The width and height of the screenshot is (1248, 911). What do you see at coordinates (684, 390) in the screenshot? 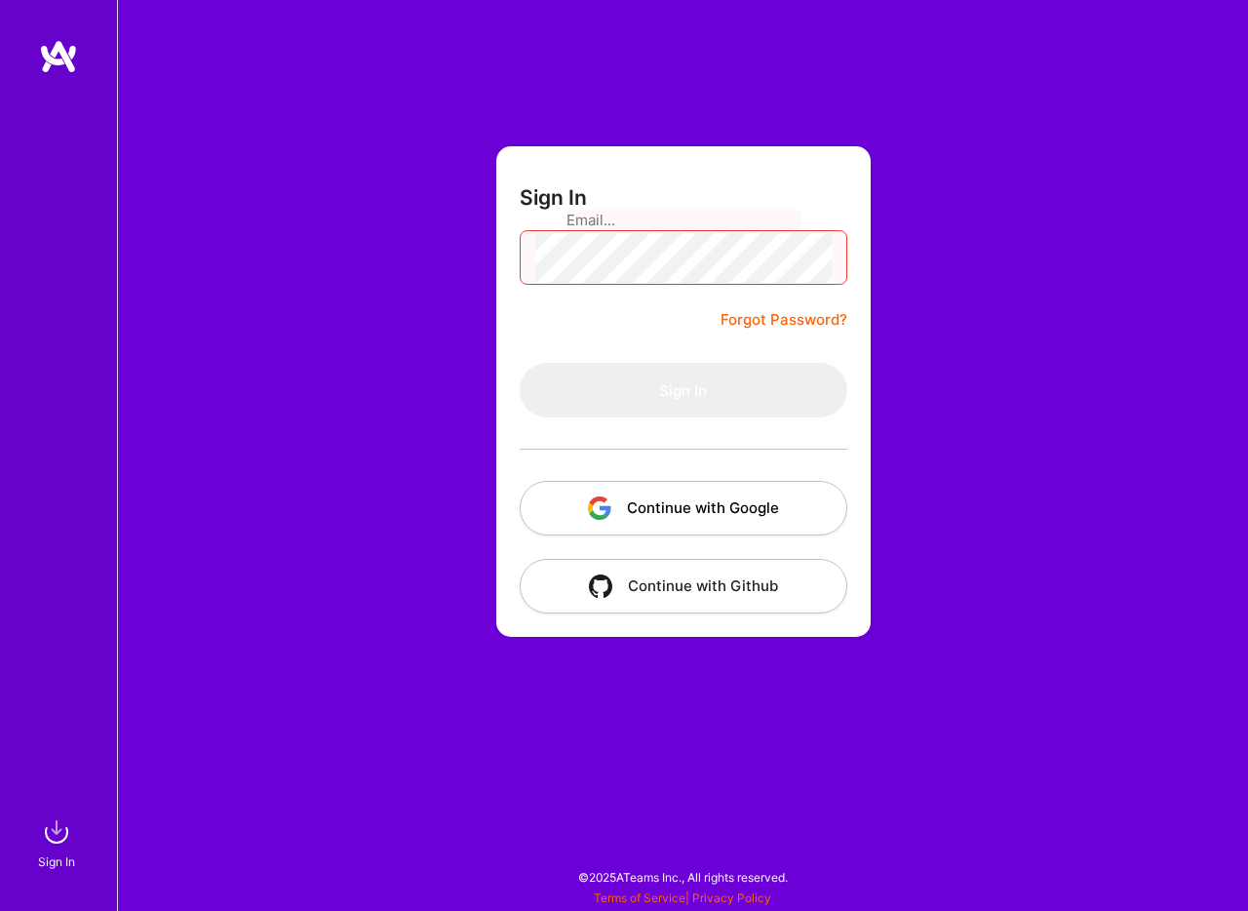
I see `button: Sign In` at bounding box center [684, 390].